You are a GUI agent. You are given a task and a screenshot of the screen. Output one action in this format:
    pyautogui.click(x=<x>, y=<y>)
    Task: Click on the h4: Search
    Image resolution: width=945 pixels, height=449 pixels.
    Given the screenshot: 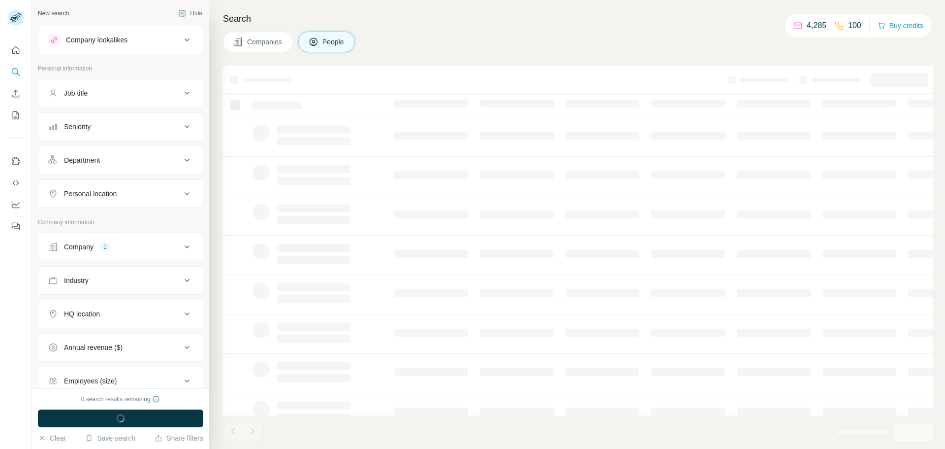 What is the action you would take?
    pyautogui.click(x=578, y=19)
    